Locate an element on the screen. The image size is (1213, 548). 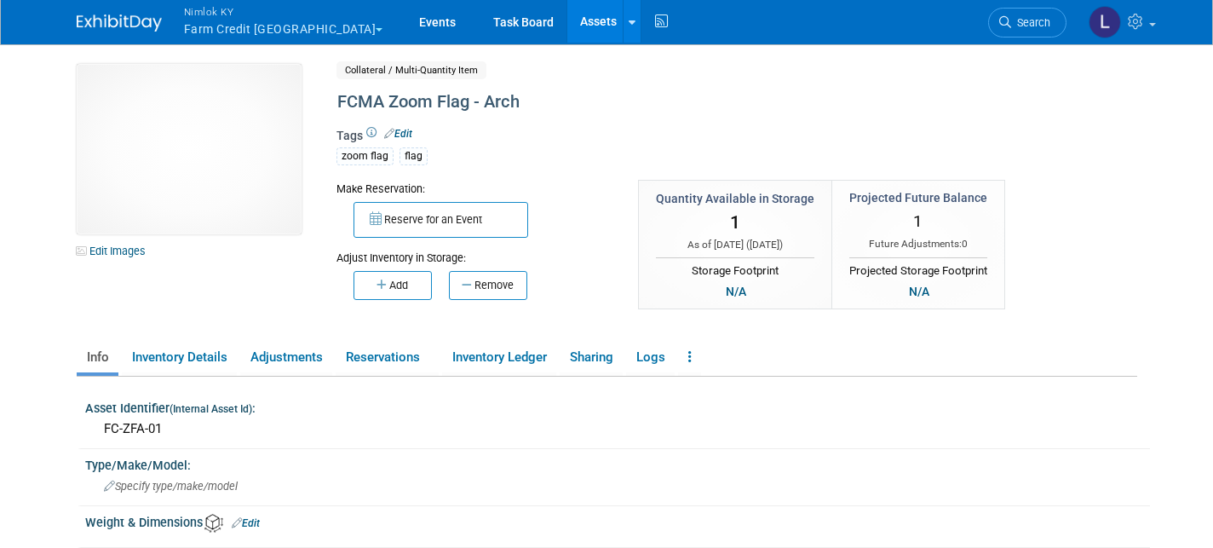
a: Info is located at coordinates (97, 357).